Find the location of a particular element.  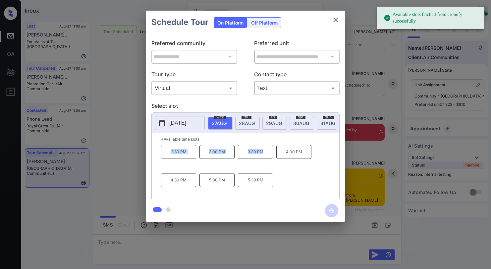

p: 5:00 PM is located at coordinates (217, 180).